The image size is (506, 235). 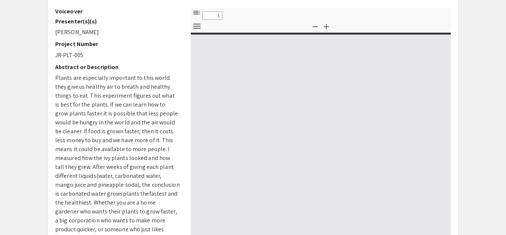 What do you see at coordinates (118, 135) in the screenshot?
I see `span: Plants are especially important to this world. they give us healthy air to breath and healthy thi...` at bounding box center [118, 135].